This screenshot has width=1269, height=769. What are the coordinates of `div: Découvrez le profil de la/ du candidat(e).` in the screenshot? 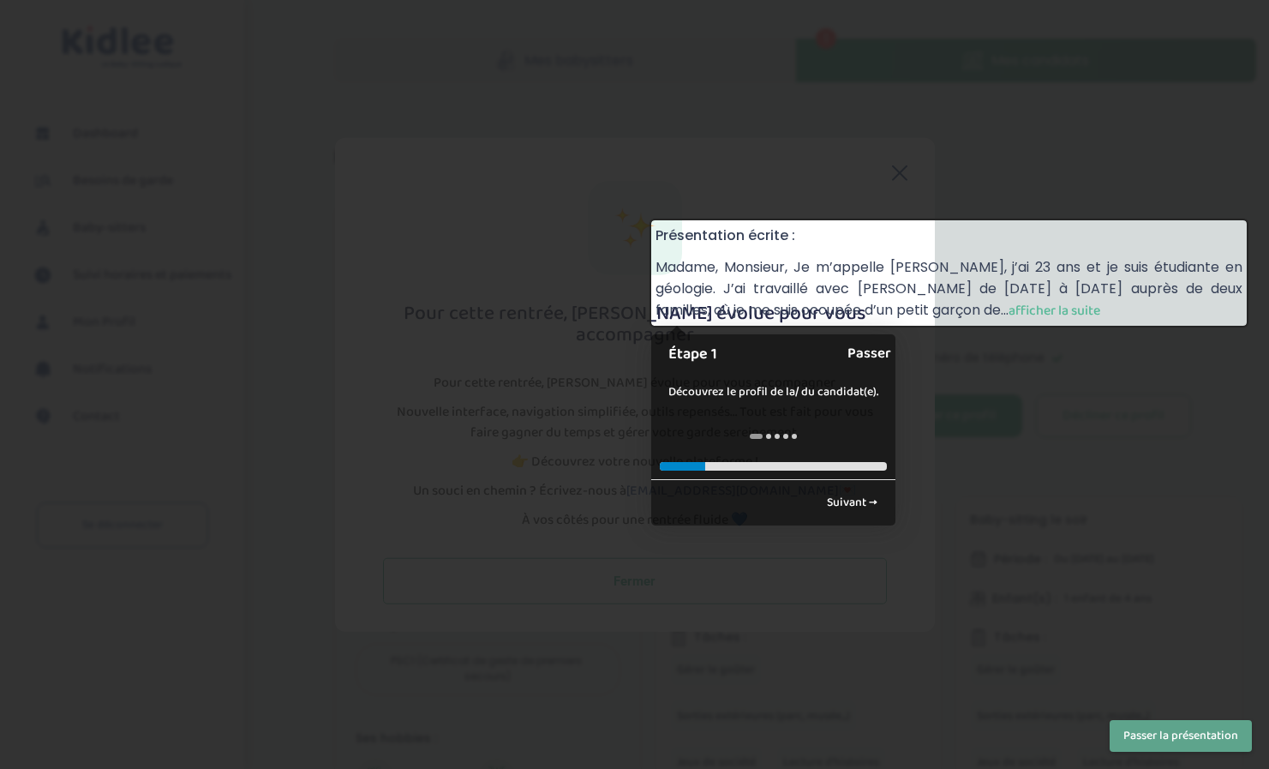 It's located at (773, 392).